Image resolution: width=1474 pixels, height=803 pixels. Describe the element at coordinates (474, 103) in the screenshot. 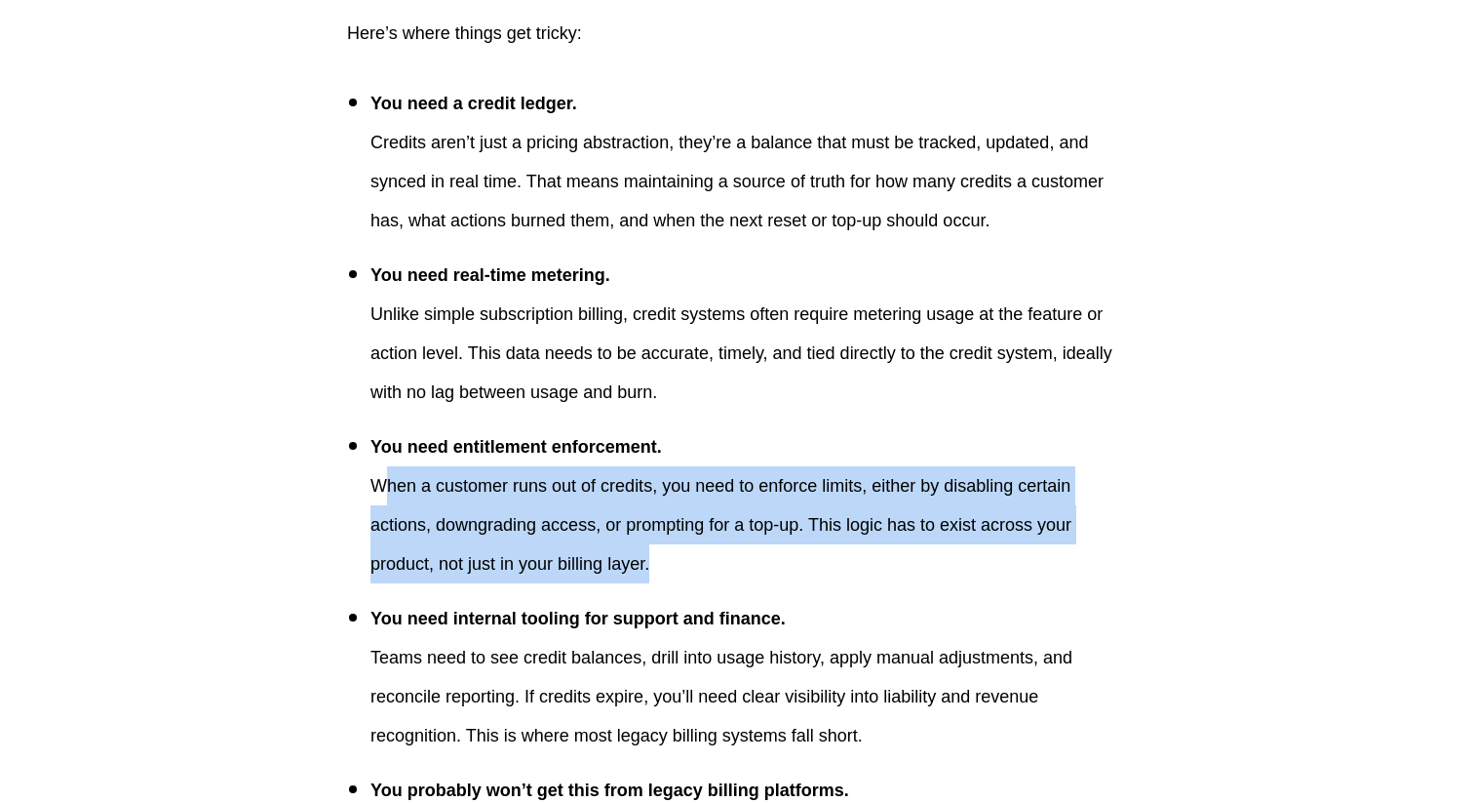

I see `span: You need a credit ledger.` at that location.